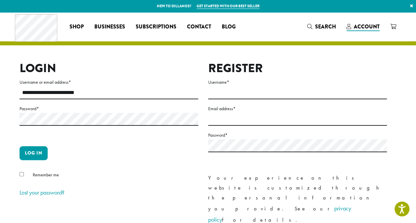  I want to click on label: Email address, so click(298, 109).